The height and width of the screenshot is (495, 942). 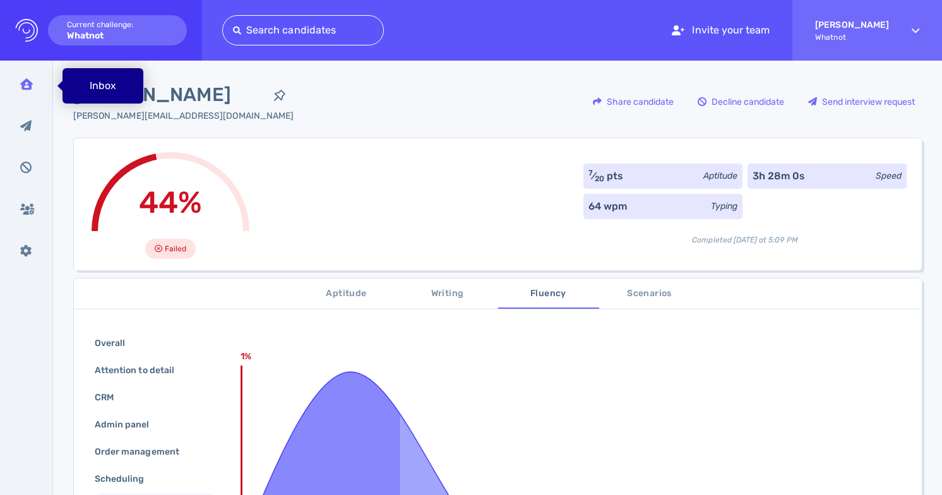 I want to click on button: Share candidate, so click(x=633, y=102).